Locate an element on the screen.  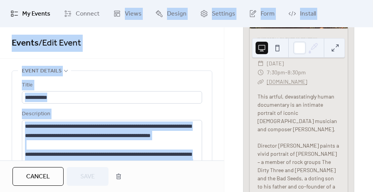
span: / Edit Event is located at coordinates (60, 43).